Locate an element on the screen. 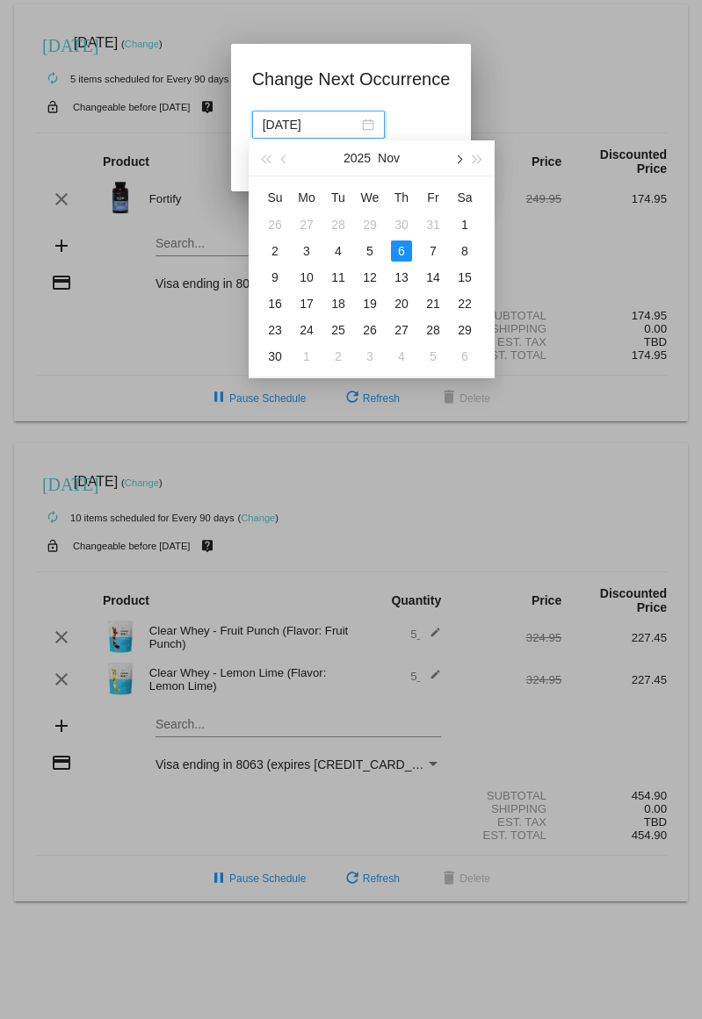  input: Select date is located at coordinates (310, 125).